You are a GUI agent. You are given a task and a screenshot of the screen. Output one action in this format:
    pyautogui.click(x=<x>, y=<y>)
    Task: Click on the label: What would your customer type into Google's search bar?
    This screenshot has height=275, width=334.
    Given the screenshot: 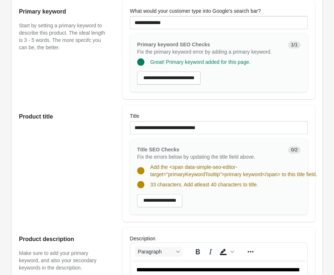 What is the action you would take?
    pyautogui.click(x=195, y=11)
    